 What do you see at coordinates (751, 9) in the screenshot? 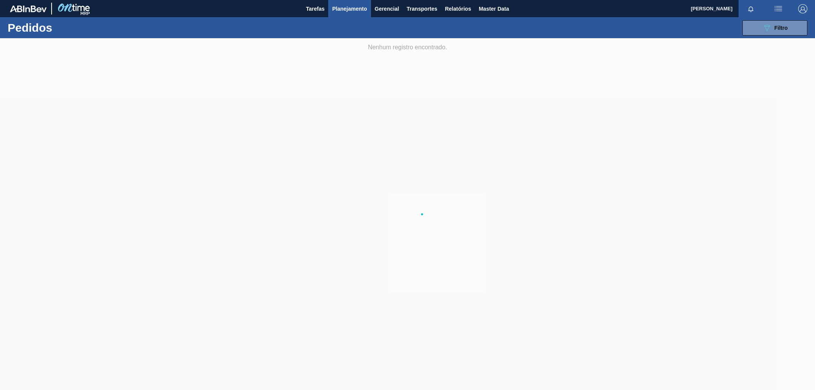
I see `button: Notificações` at bounding box center [751, 9].